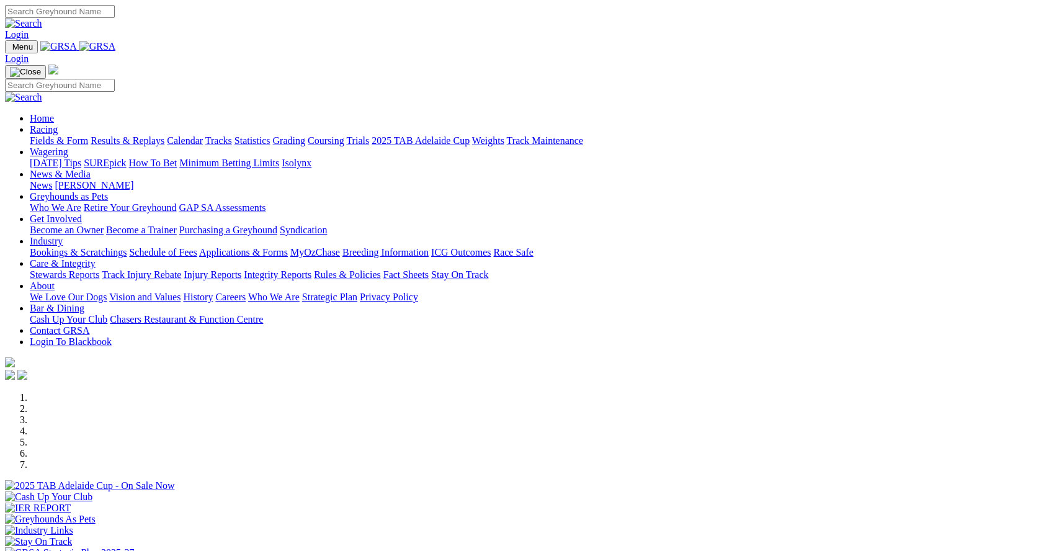  Describe the element at coordinates (536, 163) in the screenshot. I see `div: Wagering` at that location.